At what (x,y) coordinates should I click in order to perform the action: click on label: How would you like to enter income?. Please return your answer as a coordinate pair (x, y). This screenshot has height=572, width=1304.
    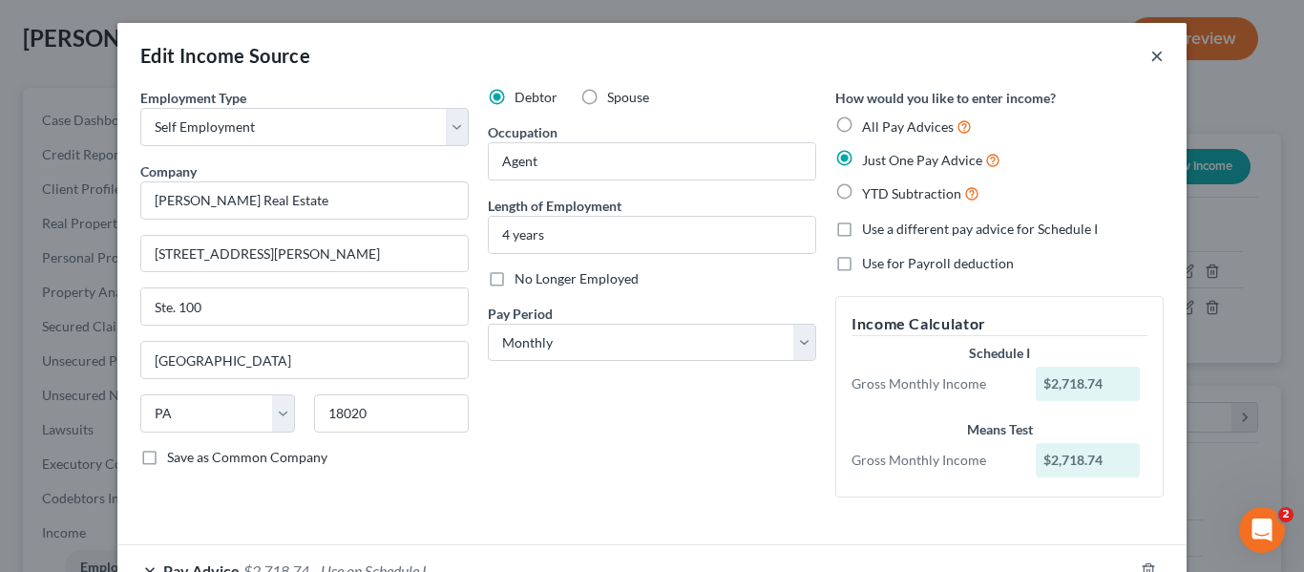
    Looking at the image, I should click on (945, 97).